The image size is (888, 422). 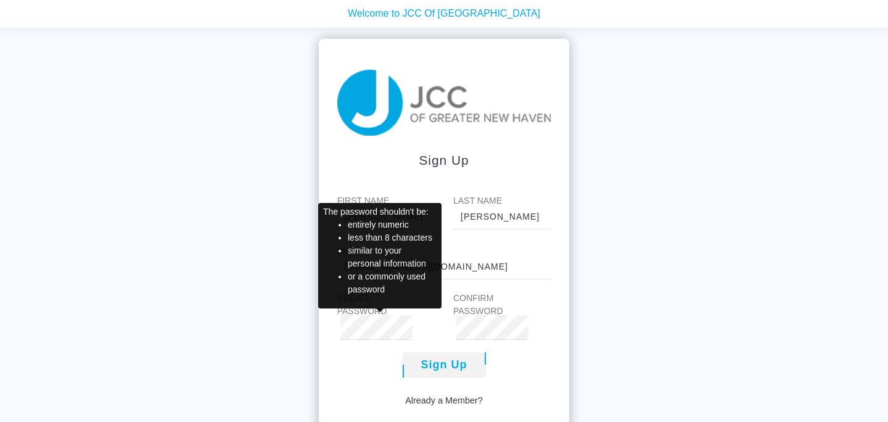 I want to click on li: similar to your personal information, so click(x=392, y=257).